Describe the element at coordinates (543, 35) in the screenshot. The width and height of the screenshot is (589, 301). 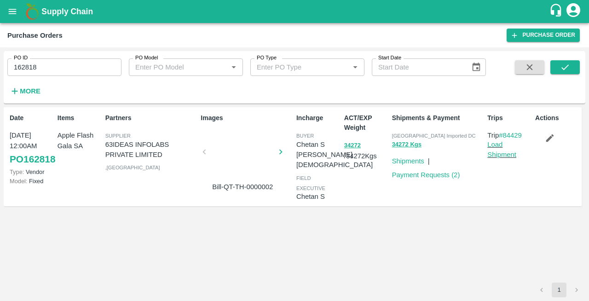
I see `a: Purchase Order` at that location.